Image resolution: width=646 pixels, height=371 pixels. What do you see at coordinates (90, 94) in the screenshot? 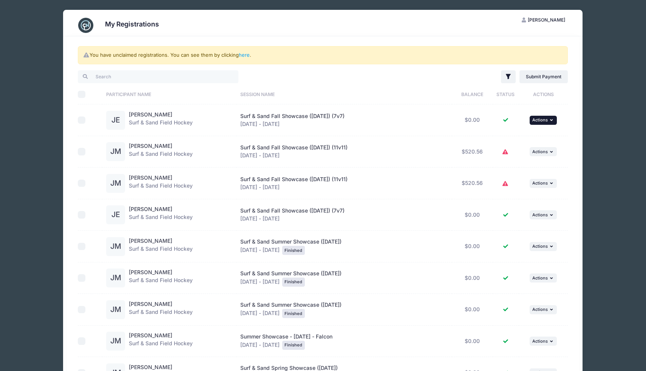
I see `th: Select All` at bounding box center [90, 94].